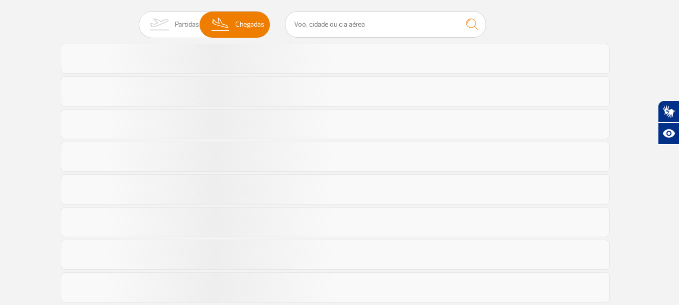  Describe the element at coordinates (669, 112) in the screenshot. I see `button: Abrir tradutor de língua de sinais.` at that location.